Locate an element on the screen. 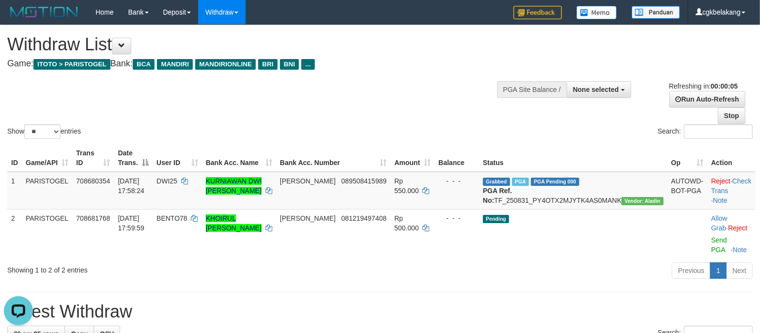 The height and width of the screenshot is (333, 760). select: Showentries is located at coordinates (42, 132).